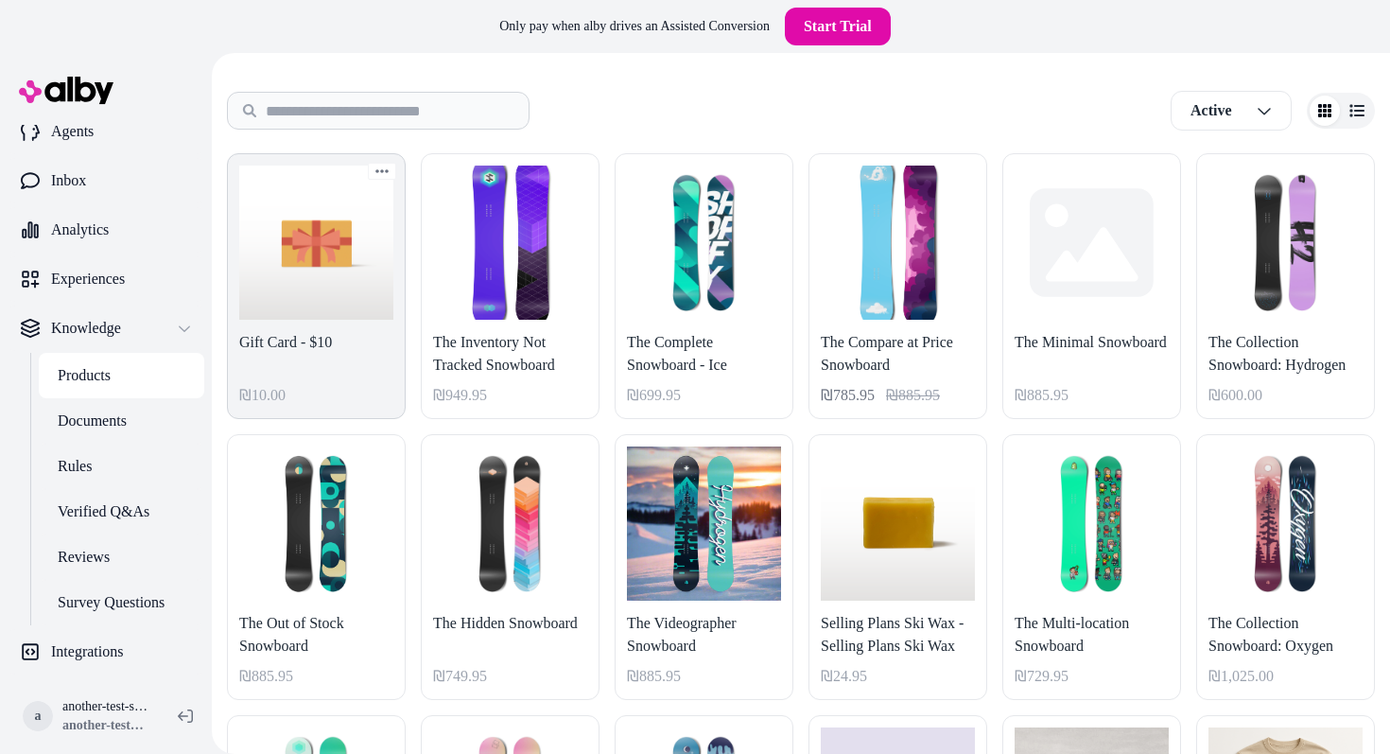  I want to click on a: Integrations, so click(106, 652).